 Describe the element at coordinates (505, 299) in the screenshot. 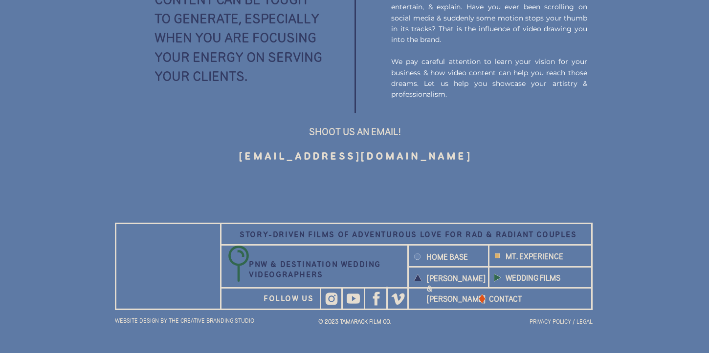

I see `b: CONTACT` at that location.